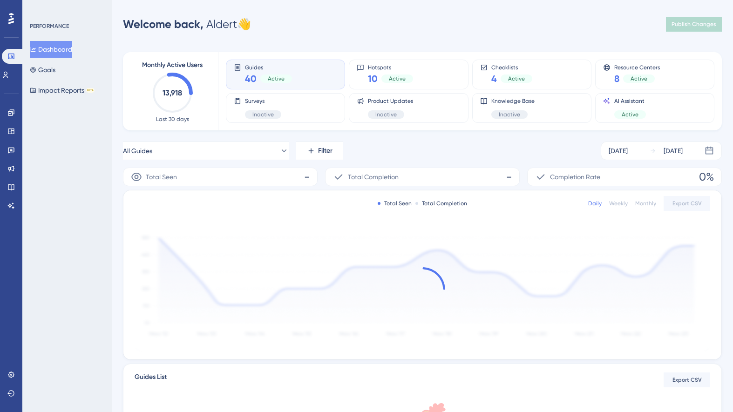 This screenshot has width=733, height=412. What do you see at coordinates (373, 177) in the screenshot?
I see `span: Total Completion` at bounding box center [373, 177].